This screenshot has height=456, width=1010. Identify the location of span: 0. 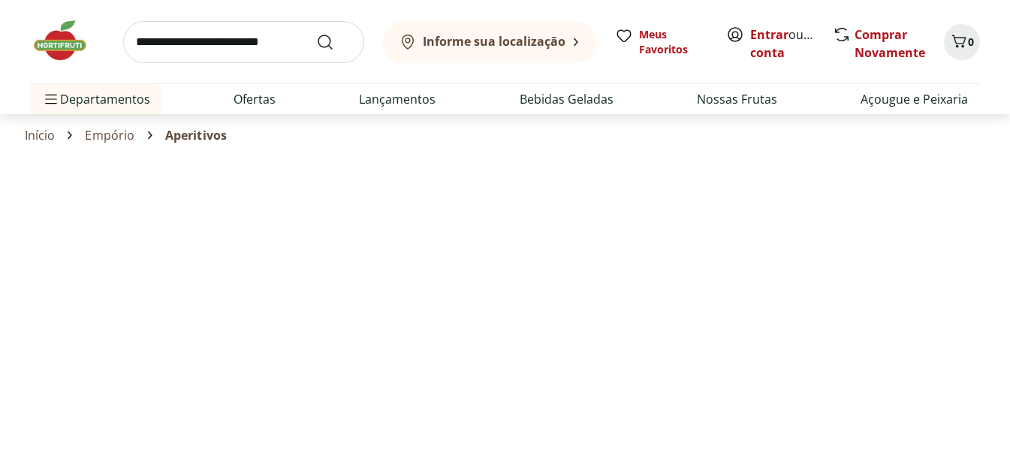
(971, 41).